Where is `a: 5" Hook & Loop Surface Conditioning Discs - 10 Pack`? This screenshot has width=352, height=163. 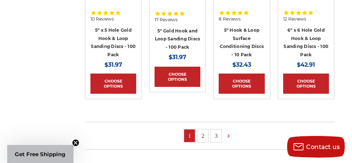
a: 5" Hook & Loop Surface Conditioning Discs - 10 Pack is located at coordinates (242, 42).